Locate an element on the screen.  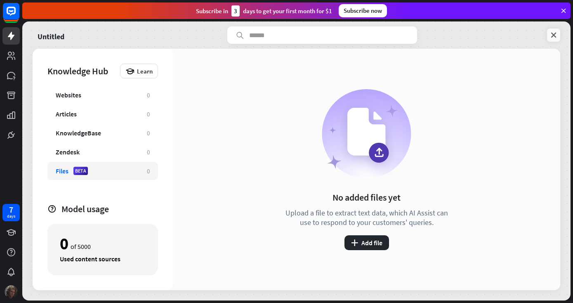
div: Subscribe now is located at coordinates (363, 11).